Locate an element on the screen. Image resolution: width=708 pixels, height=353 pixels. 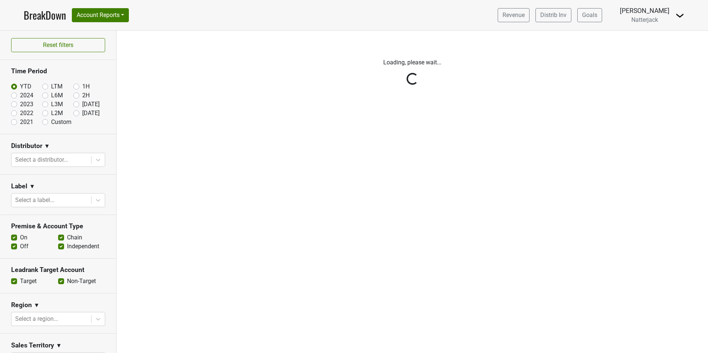
a: BreakDown is located at coordinates (45, 15).